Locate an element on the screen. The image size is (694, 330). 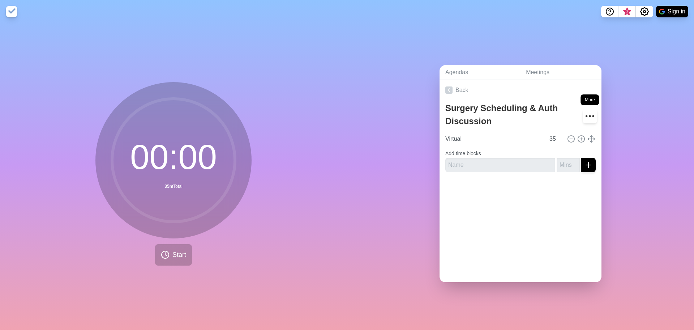
span: Start is located at coordinates (179, 254).